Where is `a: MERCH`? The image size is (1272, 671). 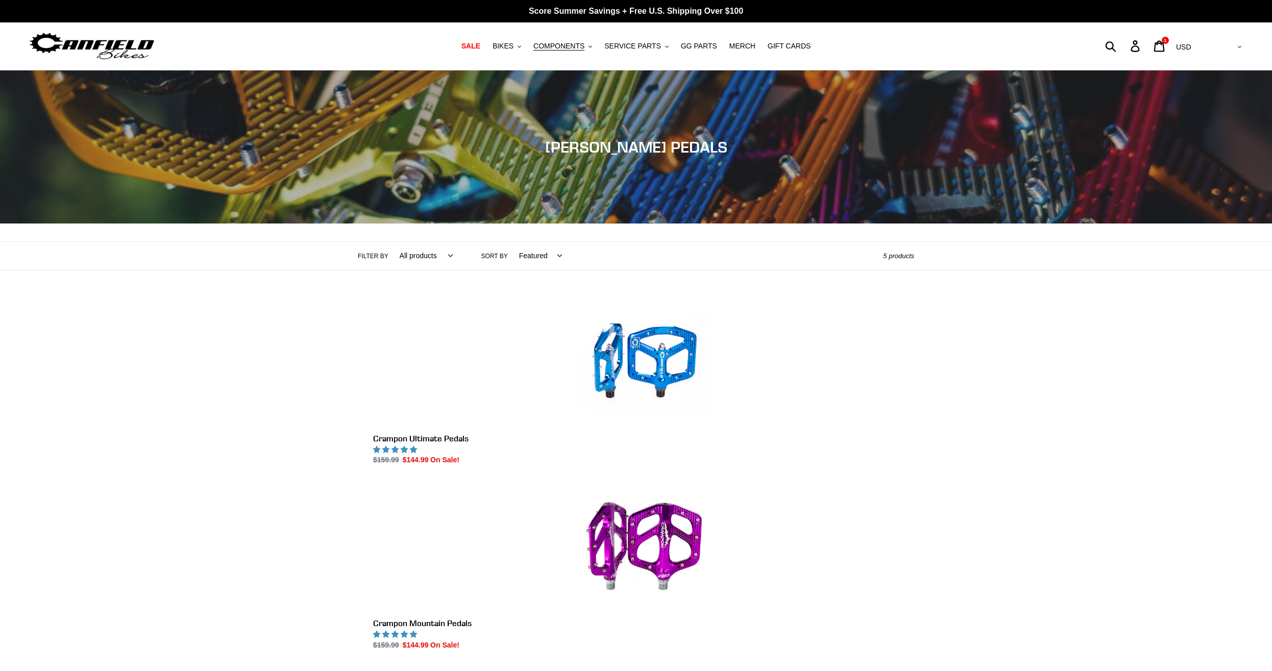 a: MERCH is located at coordinates (742, 46).